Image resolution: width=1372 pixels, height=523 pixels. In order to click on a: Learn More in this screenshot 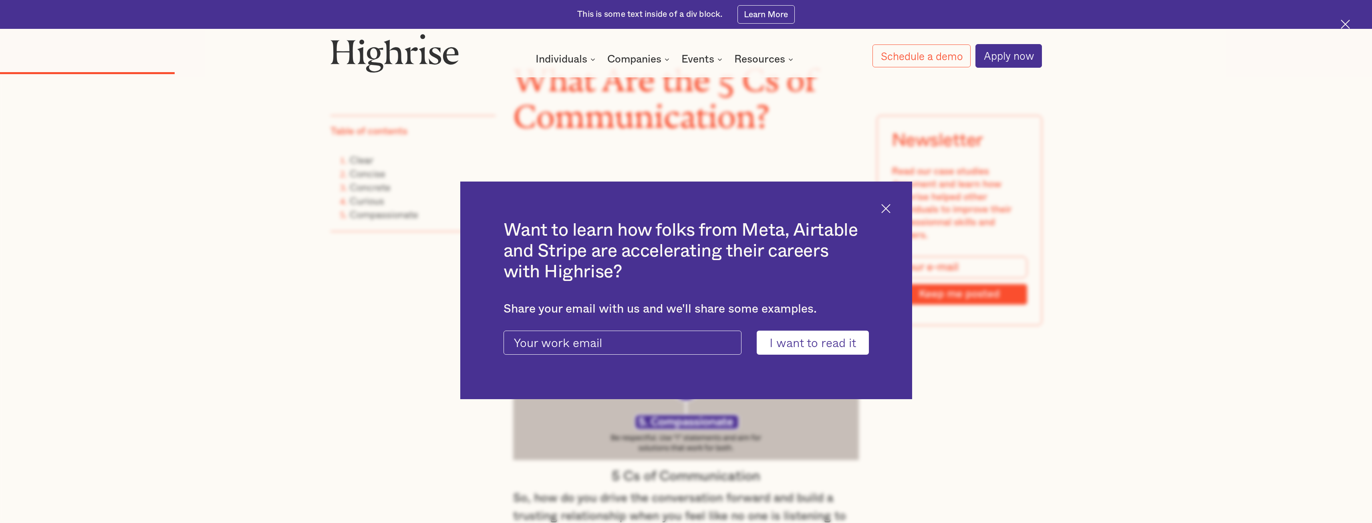, I will do `click(766, 14)`.